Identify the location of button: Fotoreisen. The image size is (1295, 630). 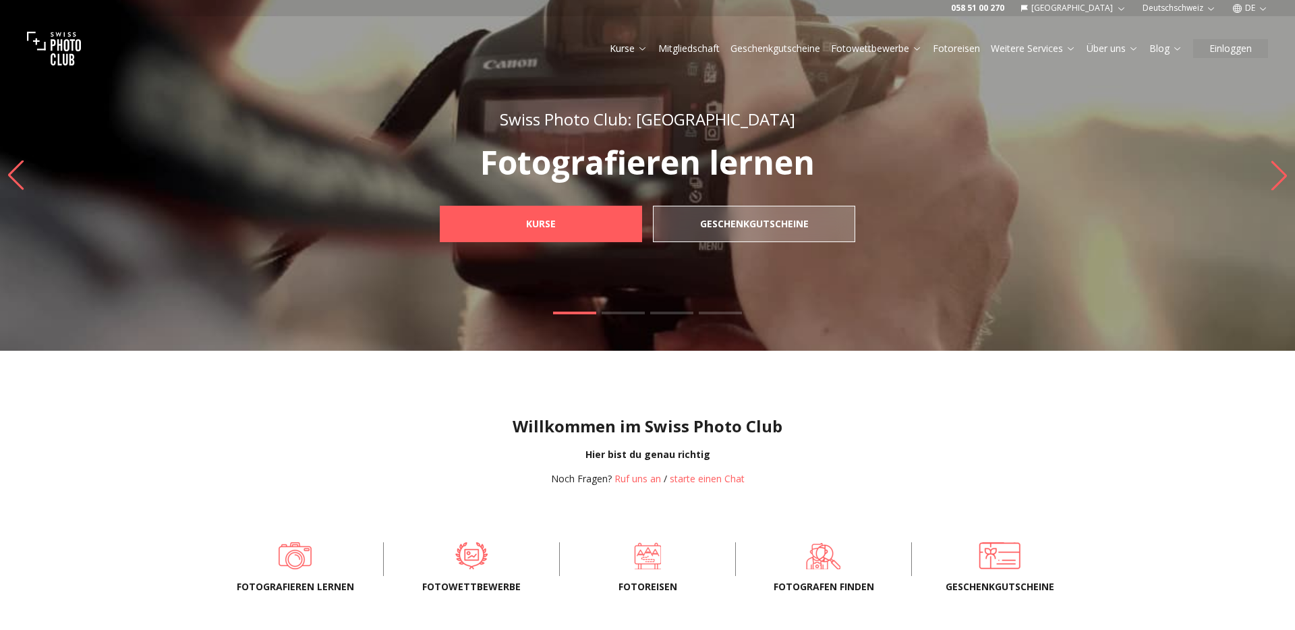
(957, 49).